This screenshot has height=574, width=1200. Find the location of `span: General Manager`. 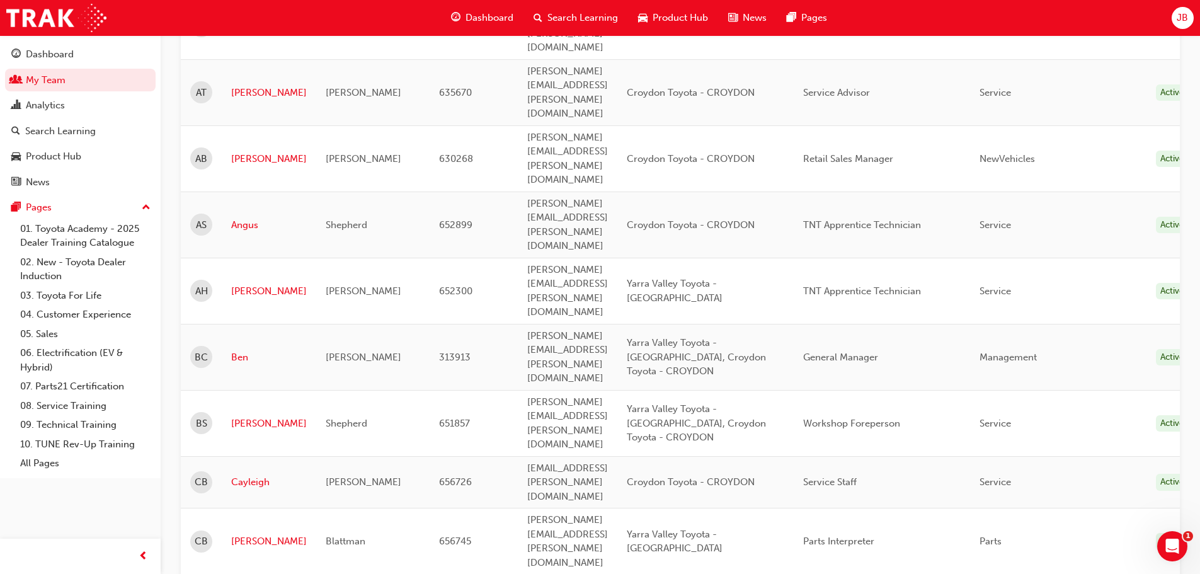

span: General Manager is located at coordinates (840, 357).